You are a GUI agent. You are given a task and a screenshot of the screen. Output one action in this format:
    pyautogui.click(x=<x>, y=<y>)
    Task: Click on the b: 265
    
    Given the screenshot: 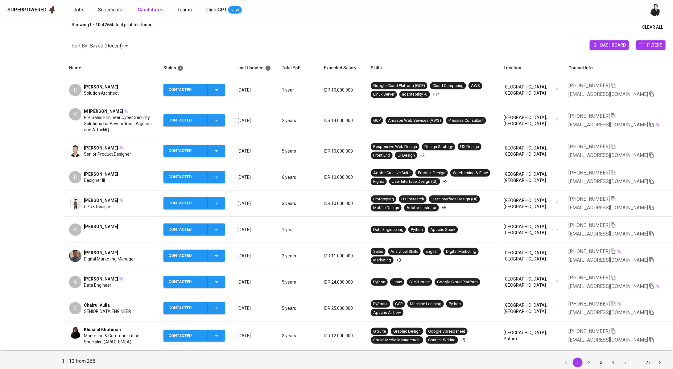 What is the action you would take?
    pyautogui.click(x=108, y=25)
    